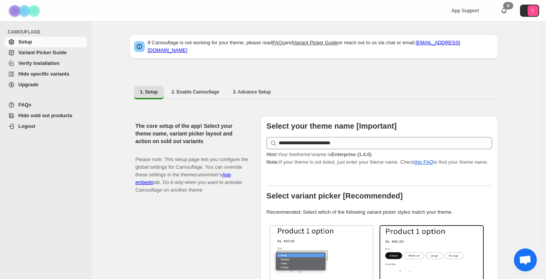 The height and width of the screenshot is (279, 546). Describe the element at coordinates (45, 115) in the screenshot. I see `span: Hide sold out products` at that location.